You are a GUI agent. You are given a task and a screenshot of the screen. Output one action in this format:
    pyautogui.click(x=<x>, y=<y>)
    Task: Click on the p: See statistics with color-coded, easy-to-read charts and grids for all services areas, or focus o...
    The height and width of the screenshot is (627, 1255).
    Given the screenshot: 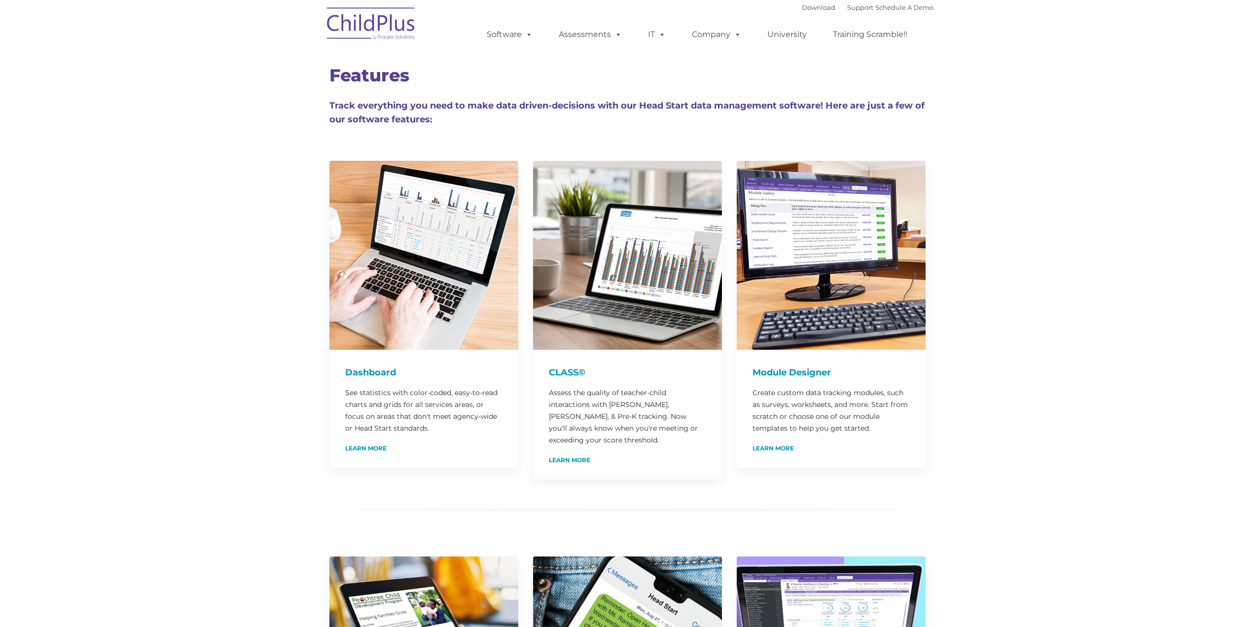 What is the action you would take?
    pyautogui.click(x=424, y=410)
    